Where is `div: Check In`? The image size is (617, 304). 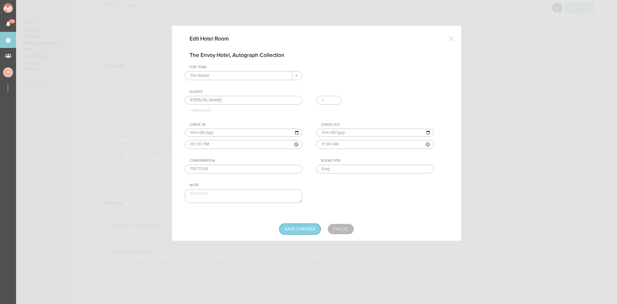
div: Check In is located at coordinates (246, 125).